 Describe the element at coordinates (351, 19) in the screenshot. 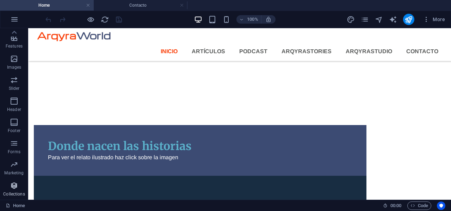

I see `button: design` at that location.